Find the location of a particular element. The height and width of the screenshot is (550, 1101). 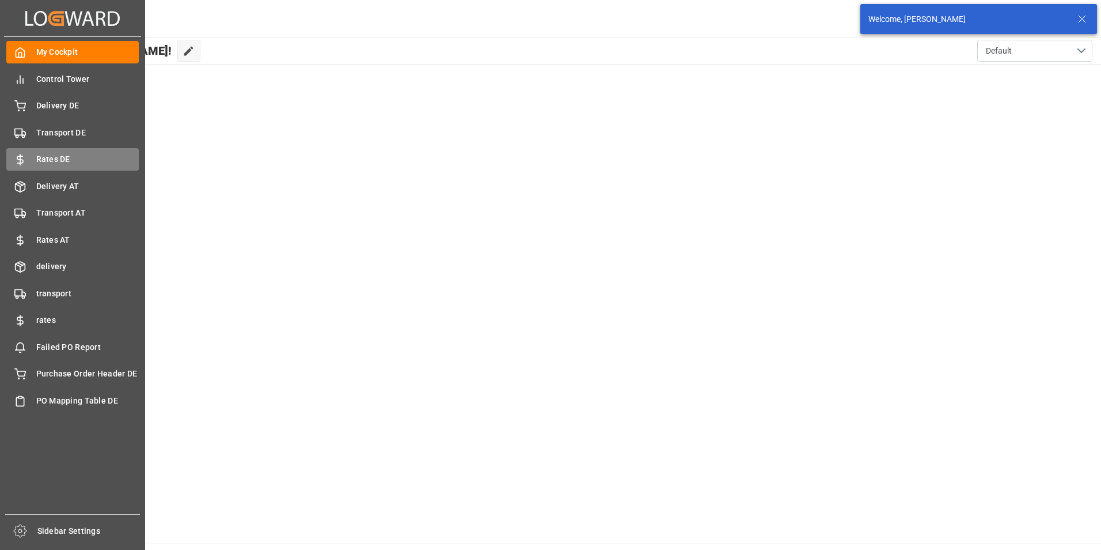

a: Rates AT is located at coordinates (73, 239).